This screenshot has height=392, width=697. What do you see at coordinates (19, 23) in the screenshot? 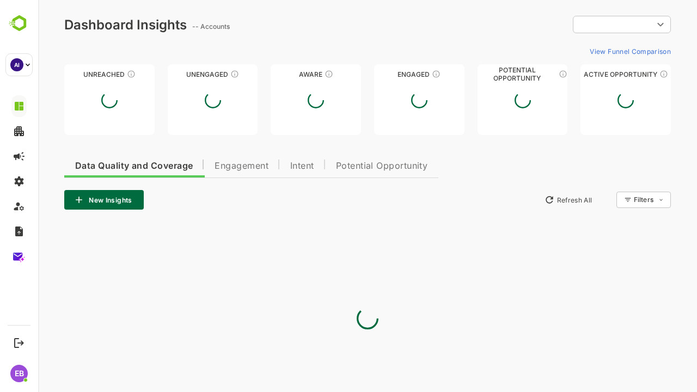
I see `img: BambooboxLogoMark.f1c84d78b4c51b1a7b5f700c9845e183.svg` at bounding box center [19, 23].